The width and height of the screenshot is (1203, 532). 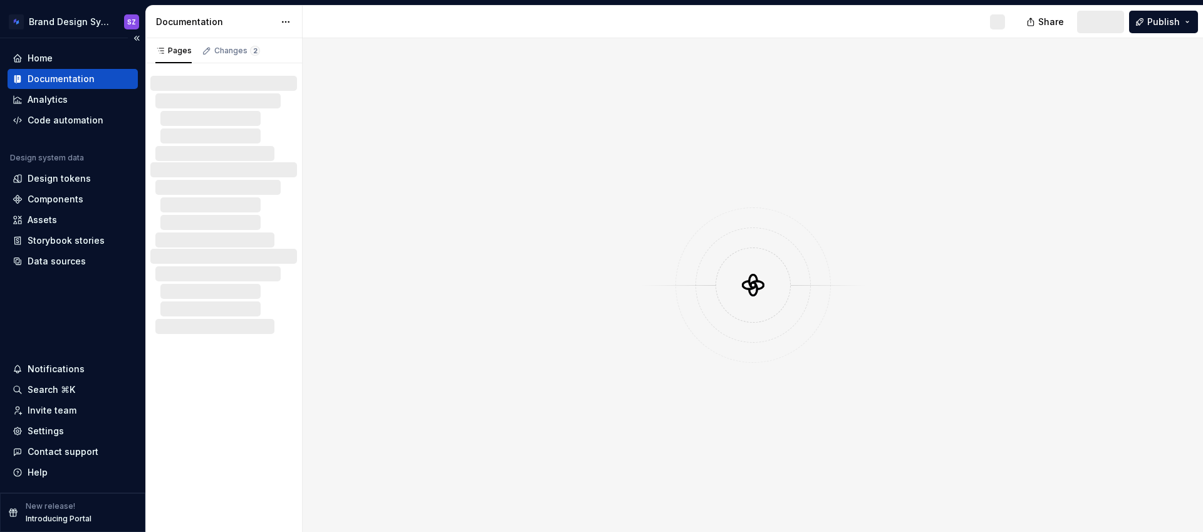 I want to click on button: Collapse sidebar, so click(x=137, y=38).